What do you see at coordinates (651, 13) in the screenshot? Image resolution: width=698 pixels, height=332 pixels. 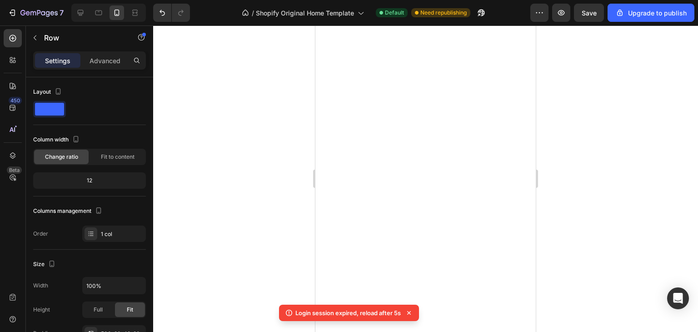 I see `div: Upgrade to publish` at bounding box center [651, 13].